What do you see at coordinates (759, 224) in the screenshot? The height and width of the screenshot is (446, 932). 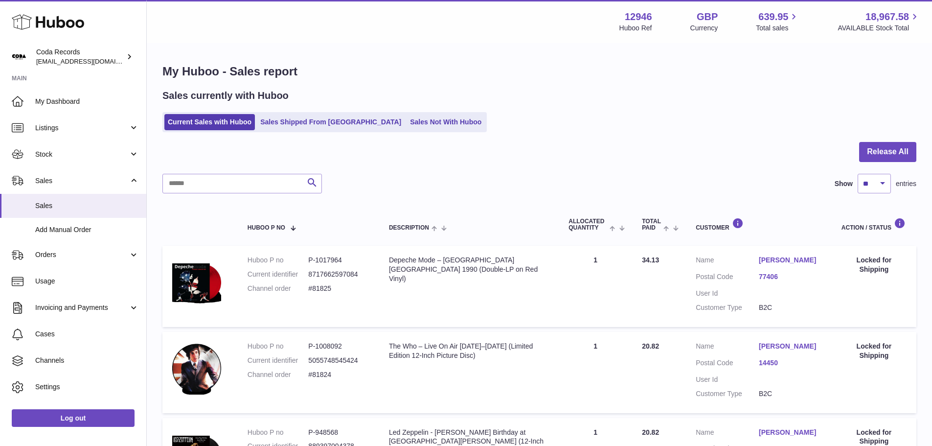 I see `div: Customer` at bounding box center [759, 224].